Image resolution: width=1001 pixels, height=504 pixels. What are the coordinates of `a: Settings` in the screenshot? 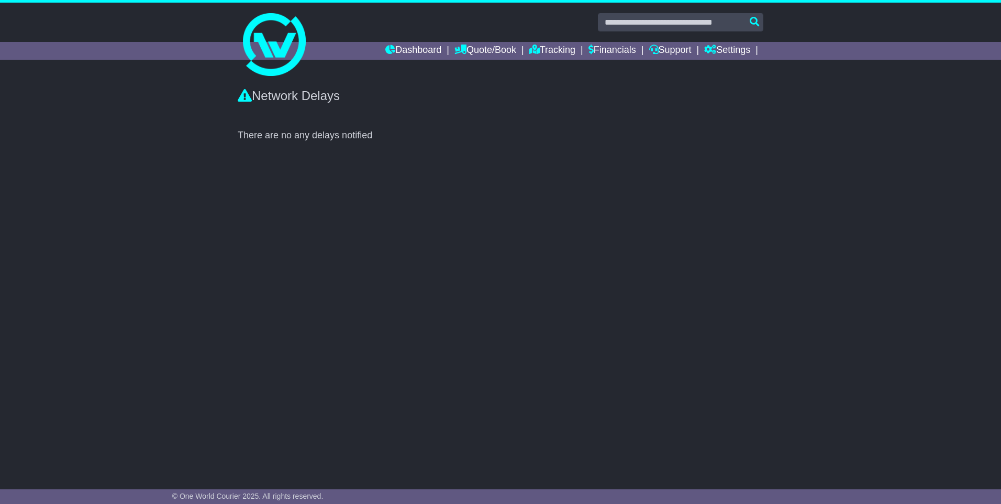 It's located at (727, 51).